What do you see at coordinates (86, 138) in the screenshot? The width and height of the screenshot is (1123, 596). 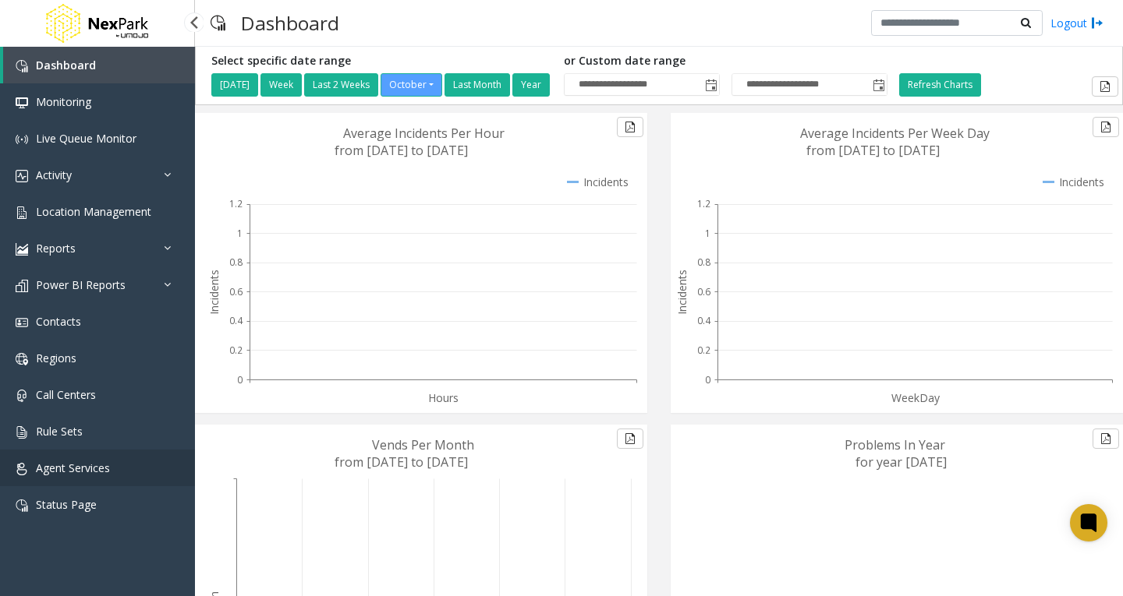 I see `span: Live Queue Monitor` at bounding box center [86, 138].